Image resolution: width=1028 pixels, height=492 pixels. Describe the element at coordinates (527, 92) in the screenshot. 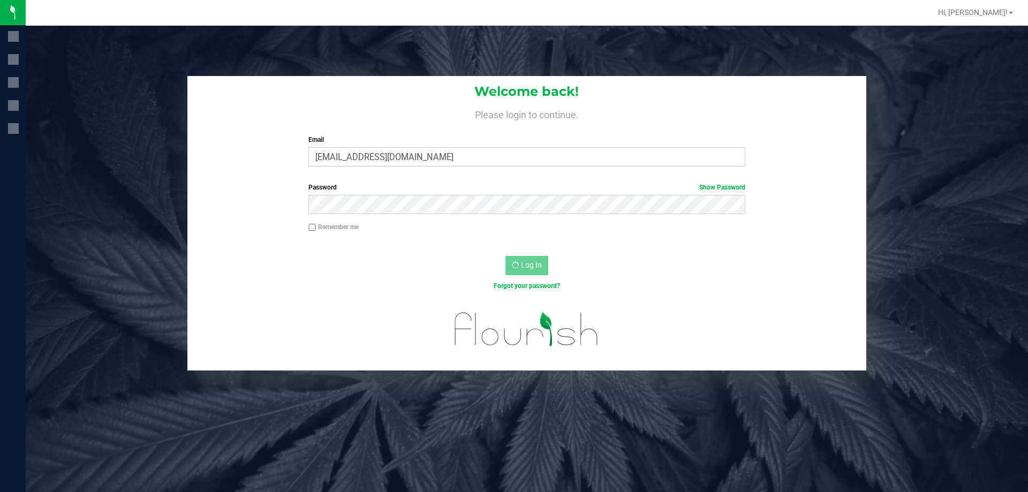

I see `h1: Welcome back!` at that location.